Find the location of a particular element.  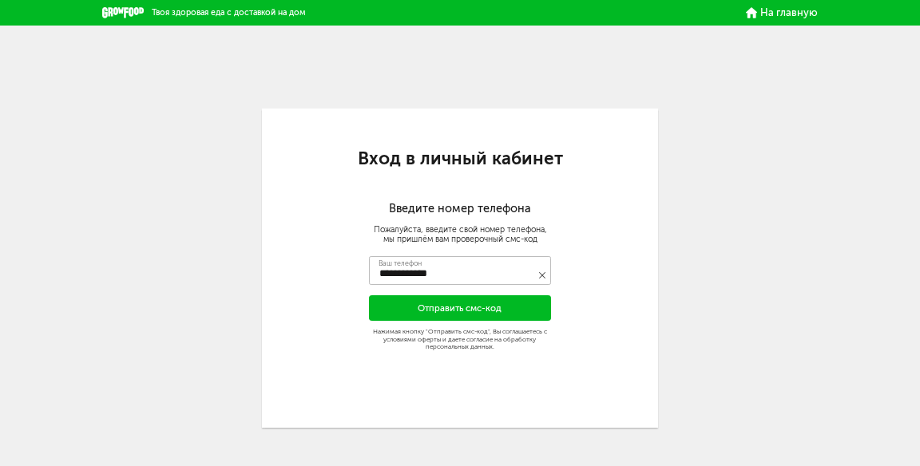

label: Ваш телефон is located at coordinates (400, 264).